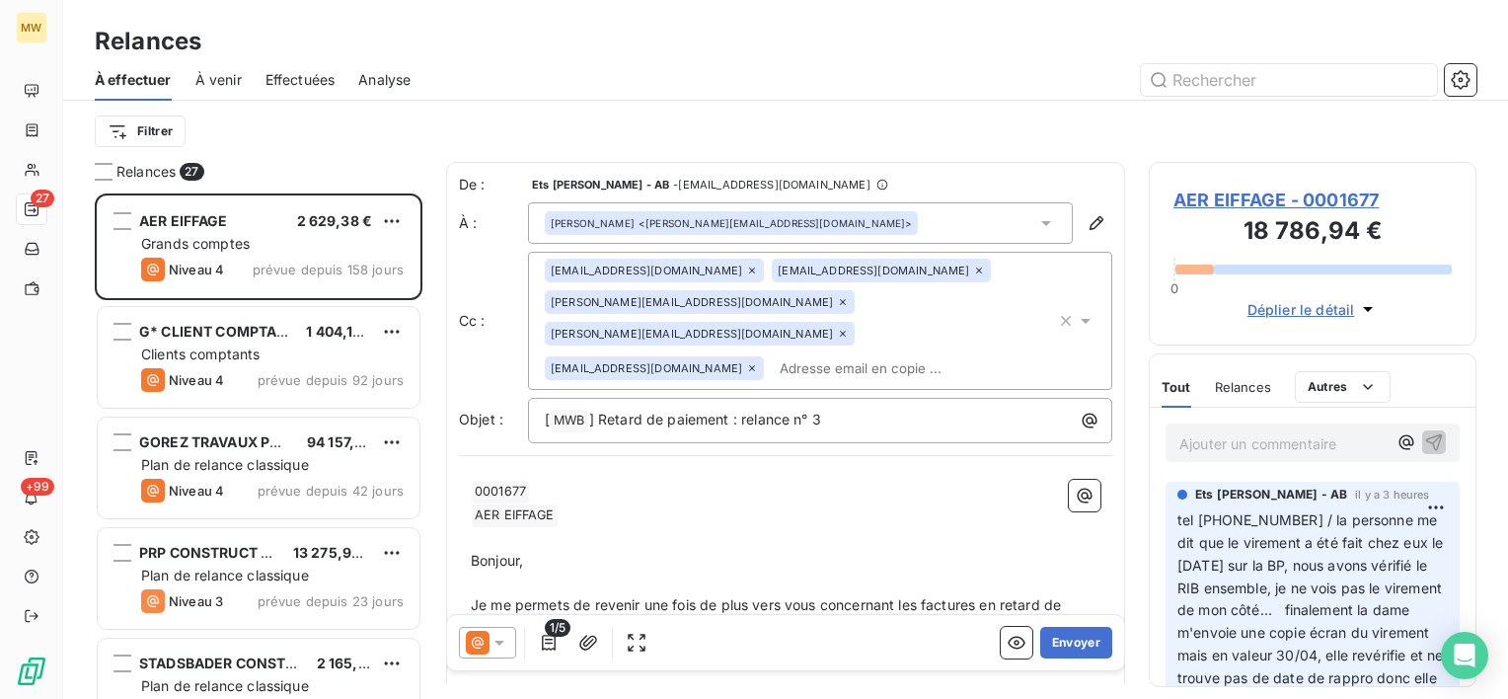  I want to click on span: PRP CONSTRUCT BV, so click(209, 552).